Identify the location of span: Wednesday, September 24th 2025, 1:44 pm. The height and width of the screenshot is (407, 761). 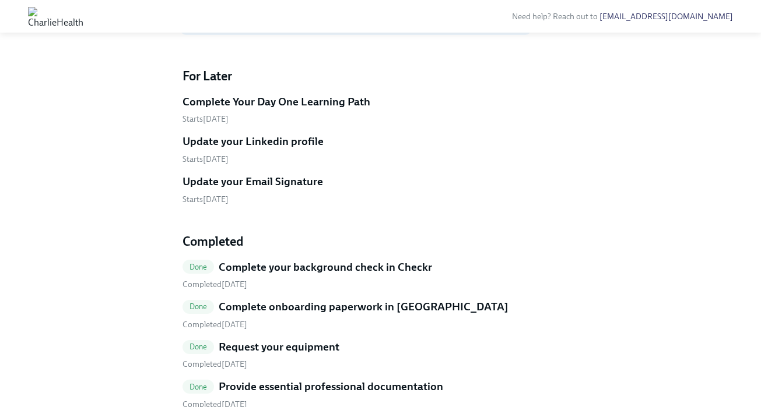
(214, 284).